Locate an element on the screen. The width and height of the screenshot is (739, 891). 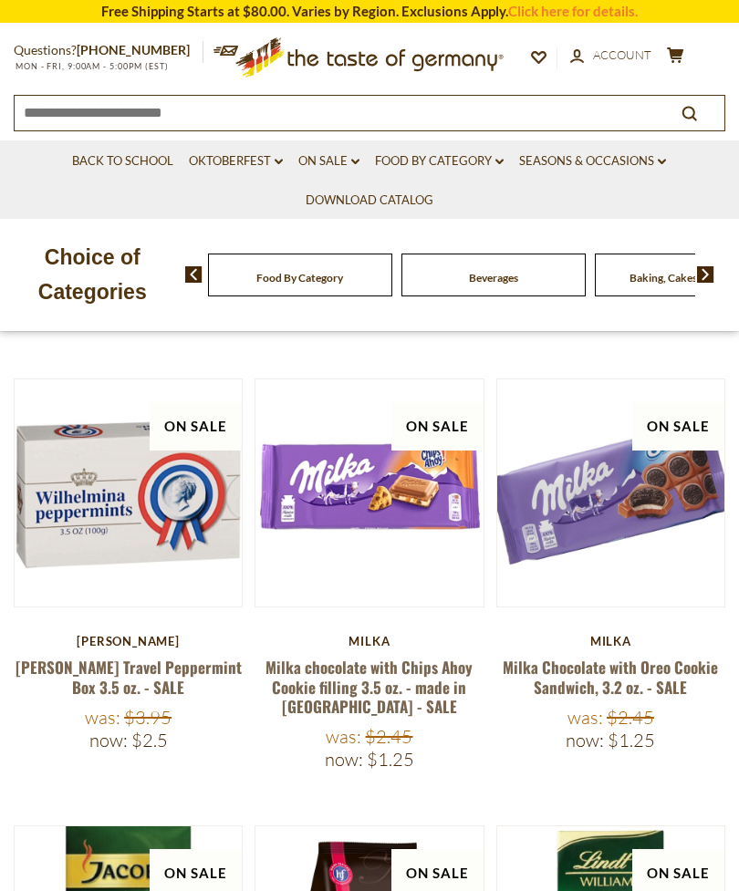
img: previous arrow is located at coordinates (193, 275).